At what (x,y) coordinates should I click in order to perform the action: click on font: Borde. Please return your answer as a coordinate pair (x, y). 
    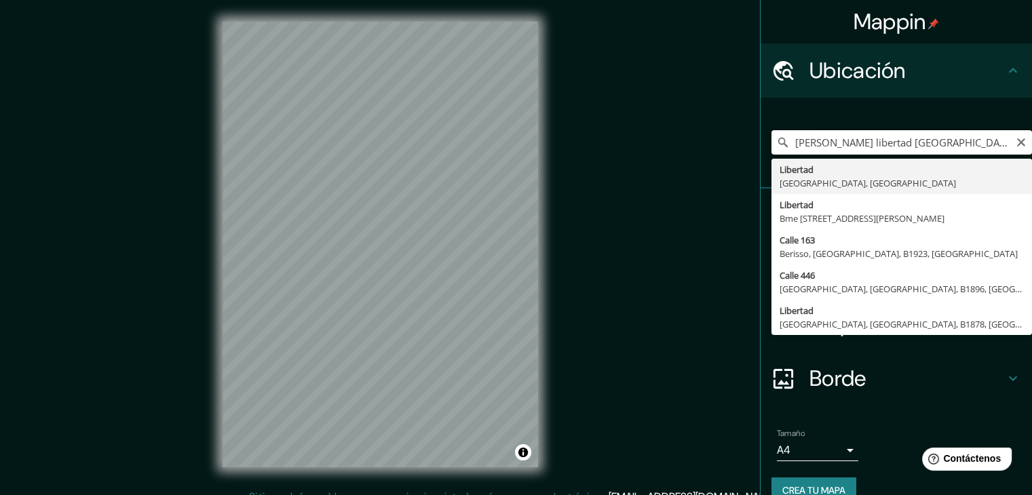
    Looking at the image, I should click on (838, 379).